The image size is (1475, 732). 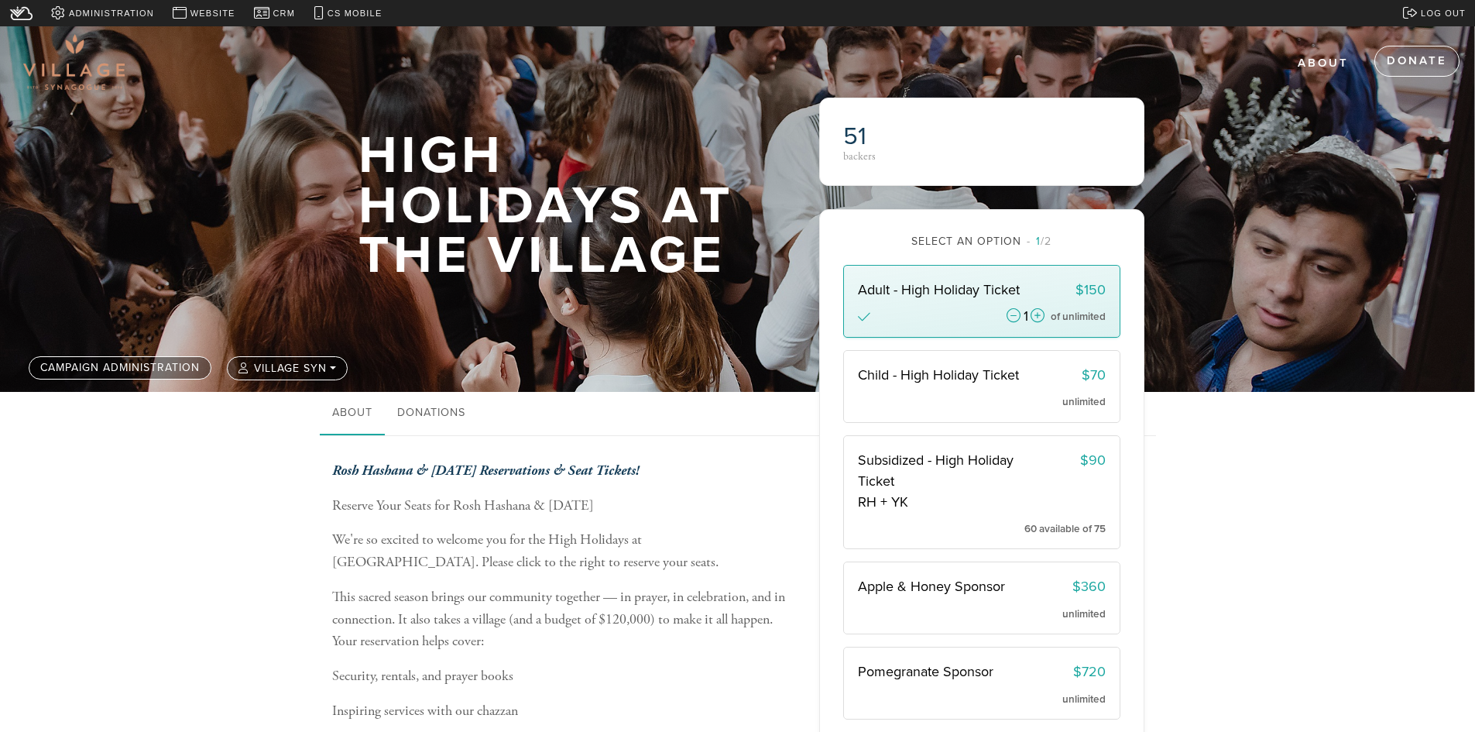 What do you see at coordinates (1026, 316) in the screenshot?
I see `div: 1` at bounding box center [1026, 316].